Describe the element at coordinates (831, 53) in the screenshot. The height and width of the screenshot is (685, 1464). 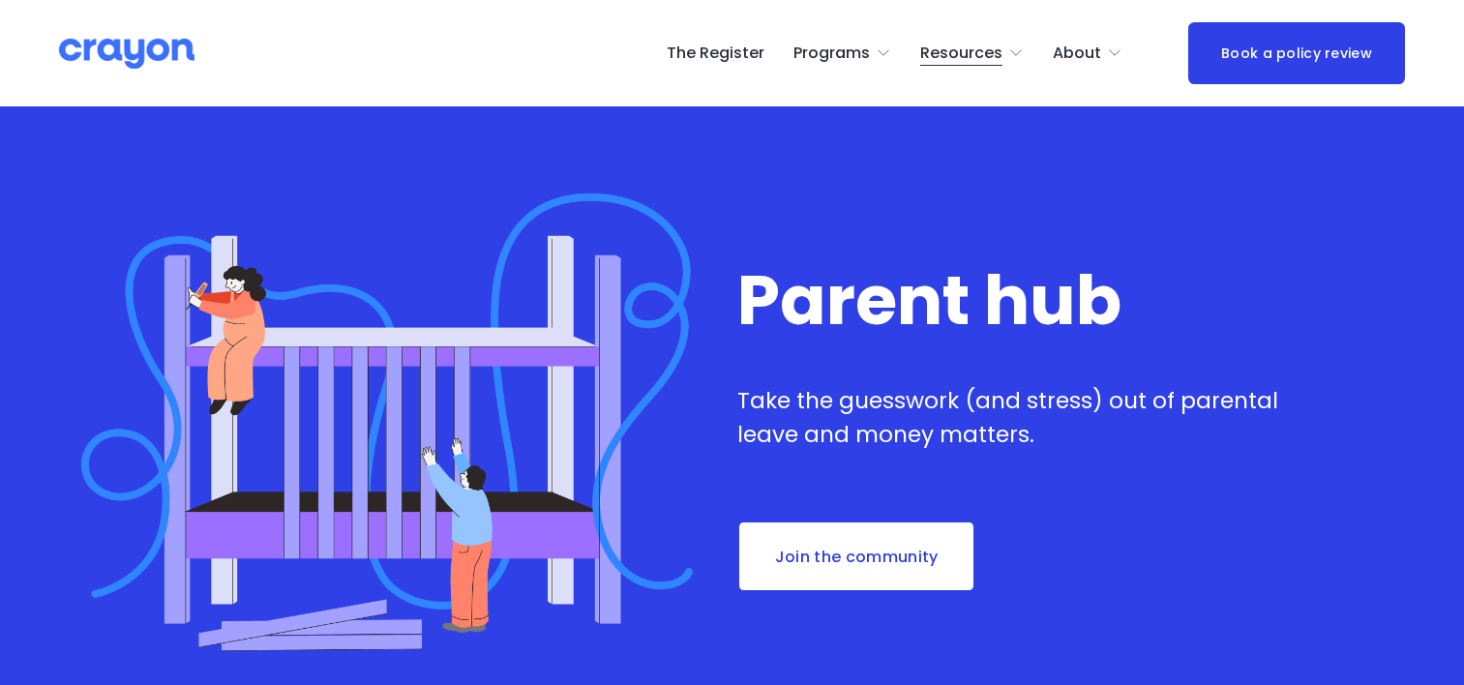
I see `span: Programs` at that location.